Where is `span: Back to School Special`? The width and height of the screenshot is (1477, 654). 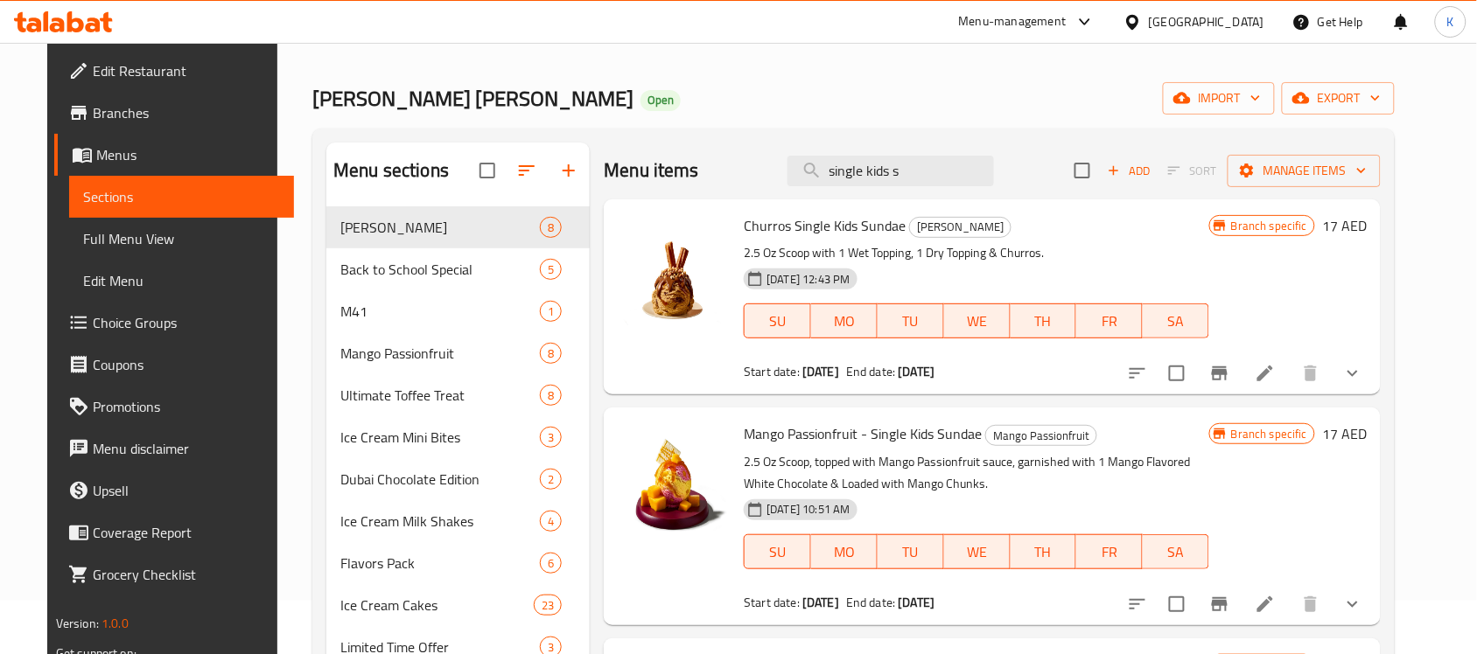 span: Back to School Special is located at coordinates (440, 269).